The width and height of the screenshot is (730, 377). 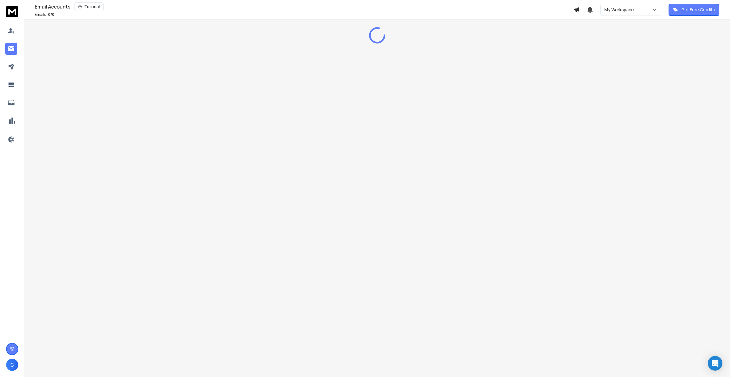 What do you see at coordinates (715, 363) in the screenshot?
I see `div: Open Intercom Messenger` at bounding box center [715, 363].